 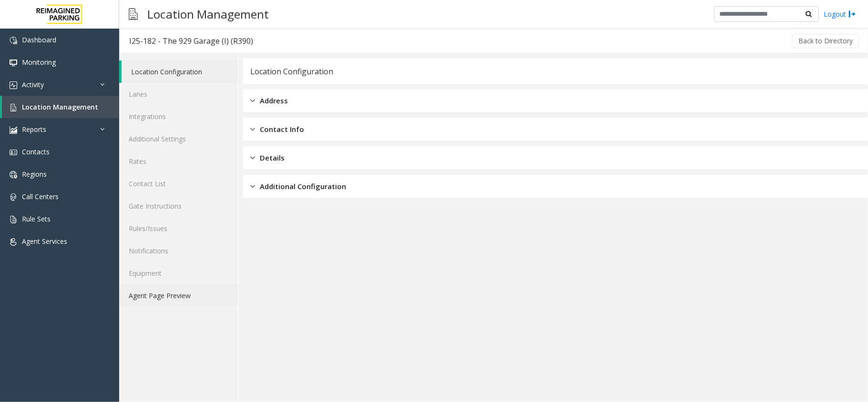 I want to click on span: Dashboard, so click(x=39, y=40).